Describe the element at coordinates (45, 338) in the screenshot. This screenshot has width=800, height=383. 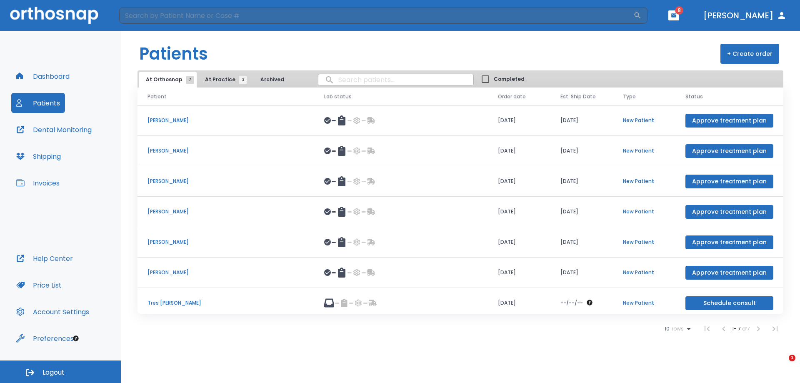
I see `button: Preferences` at that location.